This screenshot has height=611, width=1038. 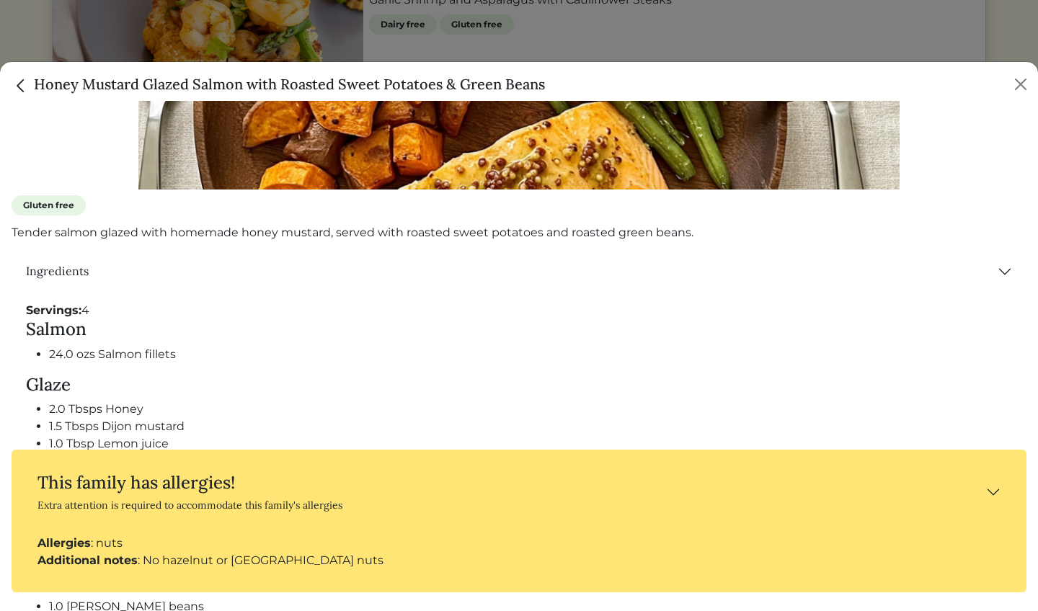 What do you see at coordinates (519, 385) in the screenshot?
I see `h4: Glaze` at bounding box center [519, 385].